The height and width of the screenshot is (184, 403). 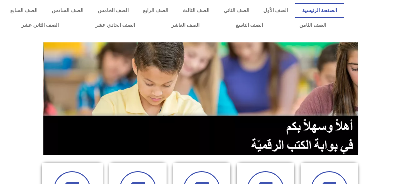 What do you see at coordinates (196, 11) in the screenshot?
I see `a: الصف الثالث` at bounding box center [196, 11].